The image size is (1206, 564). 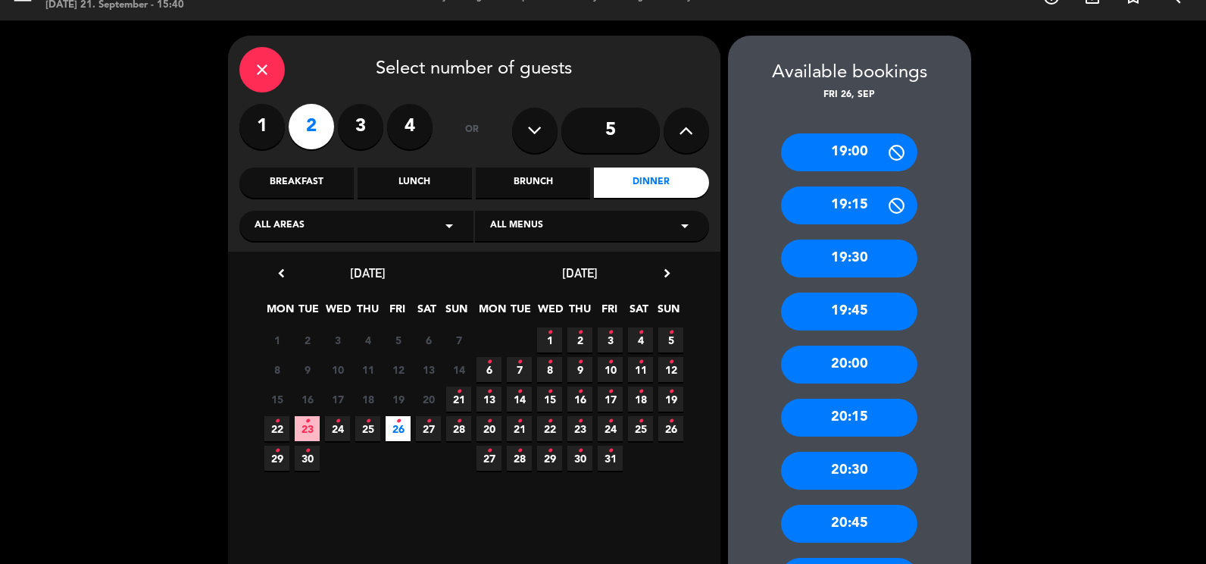 I want to click on div: Brunch, so click(x=532, y=183).